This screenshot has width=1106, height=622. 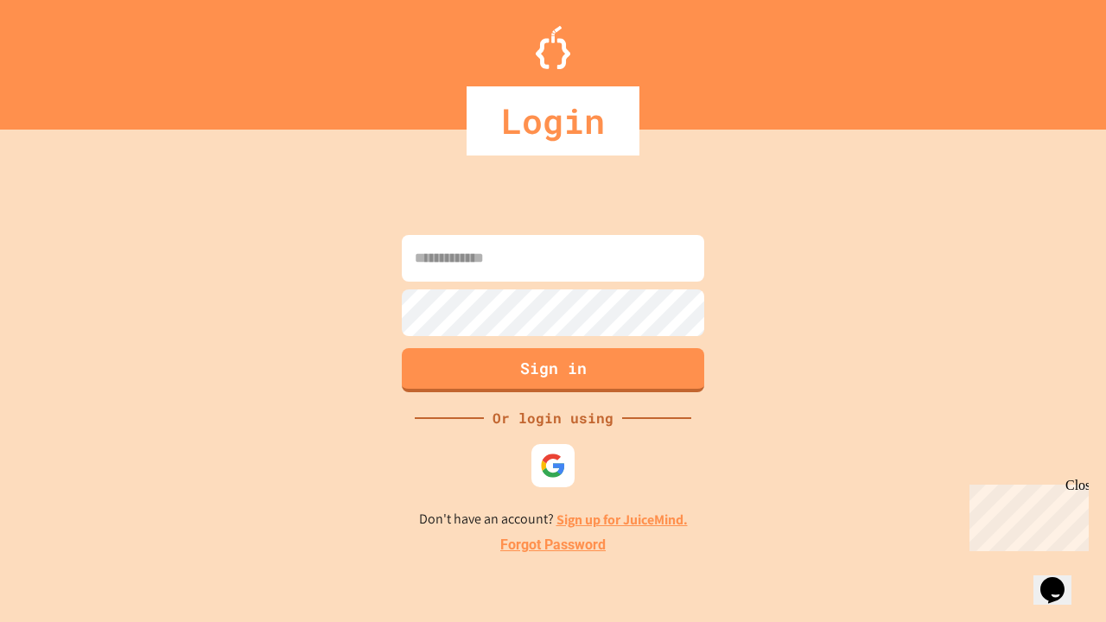 I want to click on a: Forgot Password, so click(x=553, y=545).